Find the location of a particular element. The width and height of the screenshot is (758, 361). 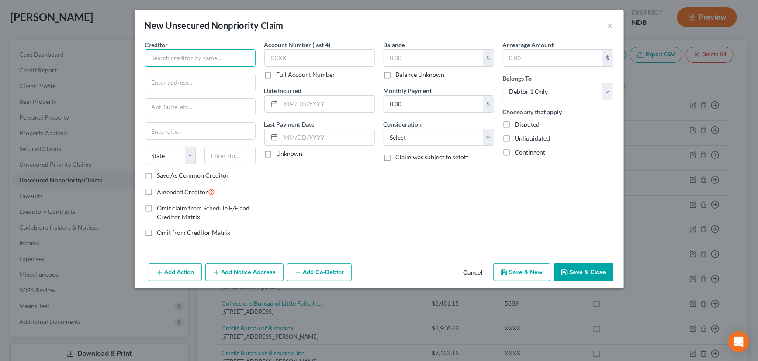

span: Creditor is located at coordinates (156, 45).